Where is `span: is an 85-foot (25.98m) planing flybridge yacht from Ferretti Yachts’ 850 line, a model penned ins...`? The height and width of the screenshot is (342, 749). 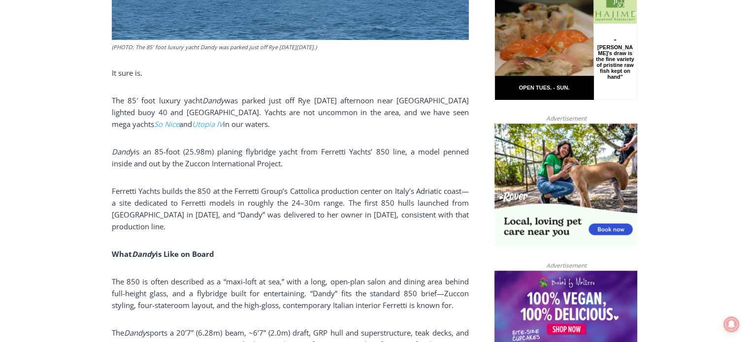
span: is an 85-foot (25.98m) planing flybridge yacht from Ferretti Yachts’ 850 line, a model penned ins... is located at coordinates (290, 158).